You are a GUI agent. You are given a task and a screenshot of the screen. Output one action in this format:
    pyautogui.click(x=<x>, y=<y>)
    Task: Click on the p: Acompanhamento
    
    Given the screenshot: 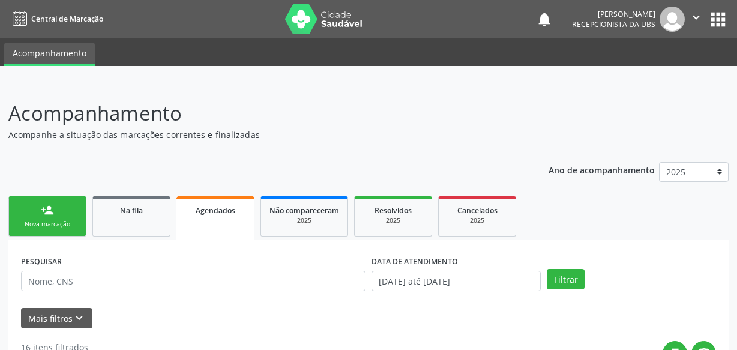 What is the action you would take?
    pyautogui.click(x=261, y=113)
    